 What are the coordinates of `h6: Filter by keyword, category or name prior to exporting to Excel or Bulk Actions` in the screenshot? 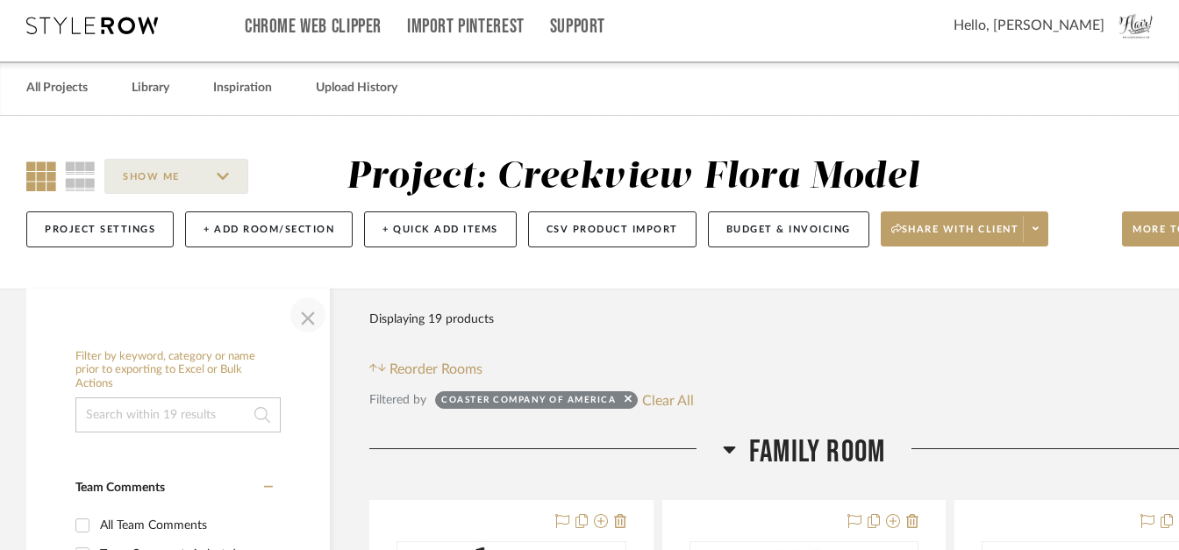 It's located at (178, 370).